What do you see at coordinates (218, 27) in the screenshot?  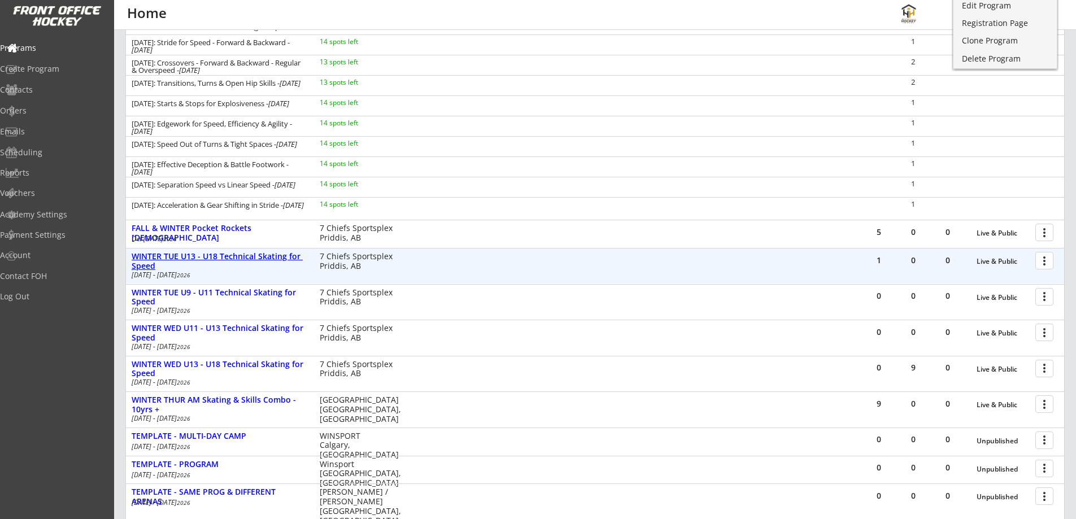 I see `div: FALL WED U13 - U18 Technical Skating for Speed` at bounding box center [218, 27].